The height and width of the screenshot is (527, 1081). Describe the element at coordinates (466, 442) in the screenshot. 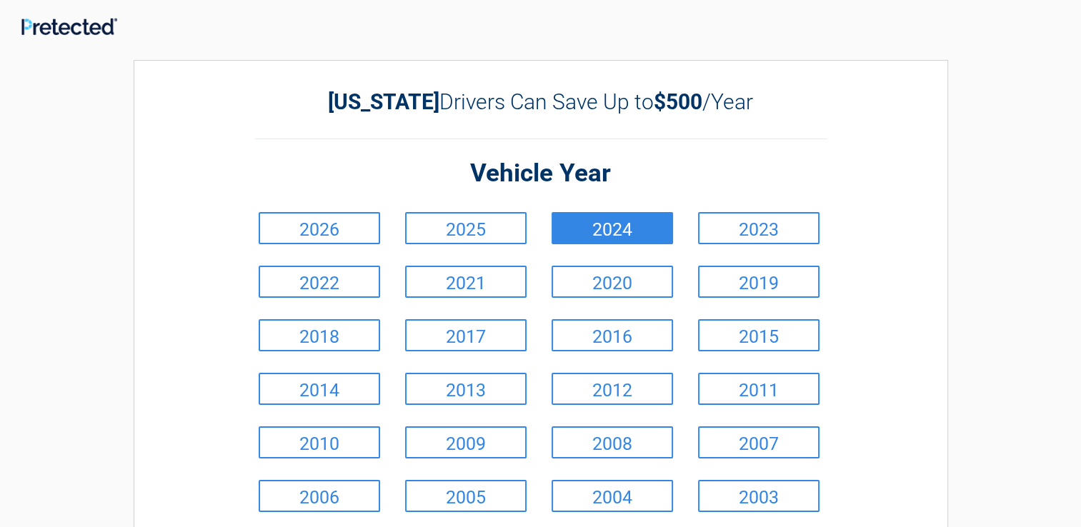

I see `a: 2009` at that location.